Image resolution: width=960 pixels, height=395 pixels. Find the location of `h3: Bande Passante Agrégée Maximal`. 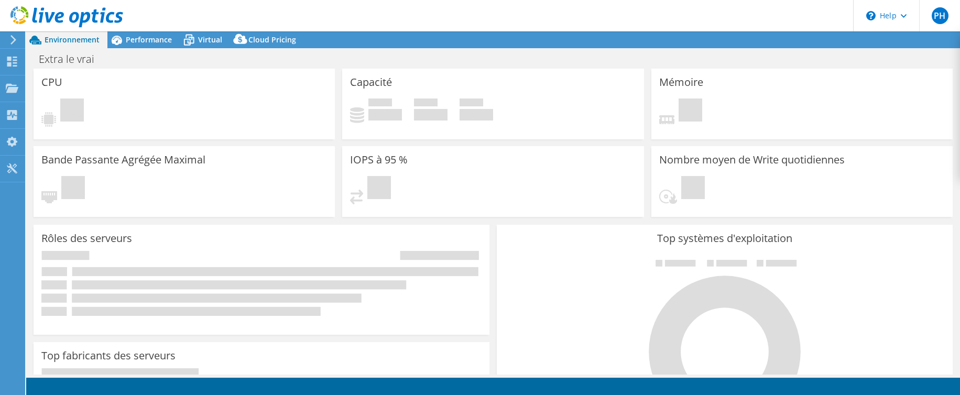

h3: Bande Passante Agrégée Maximal is located at coordinates (123, 160).